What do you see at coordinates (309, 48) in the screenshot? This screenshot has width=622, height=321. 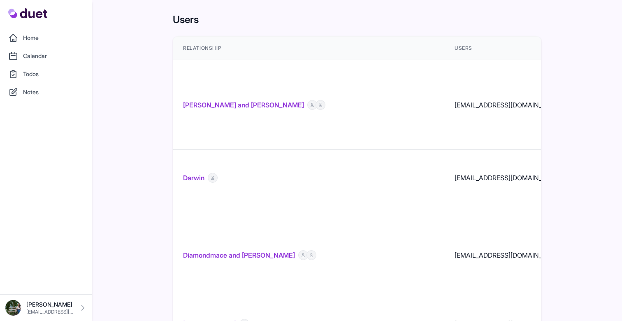 I see `th: Relationship` at bounding box center [309, 48].